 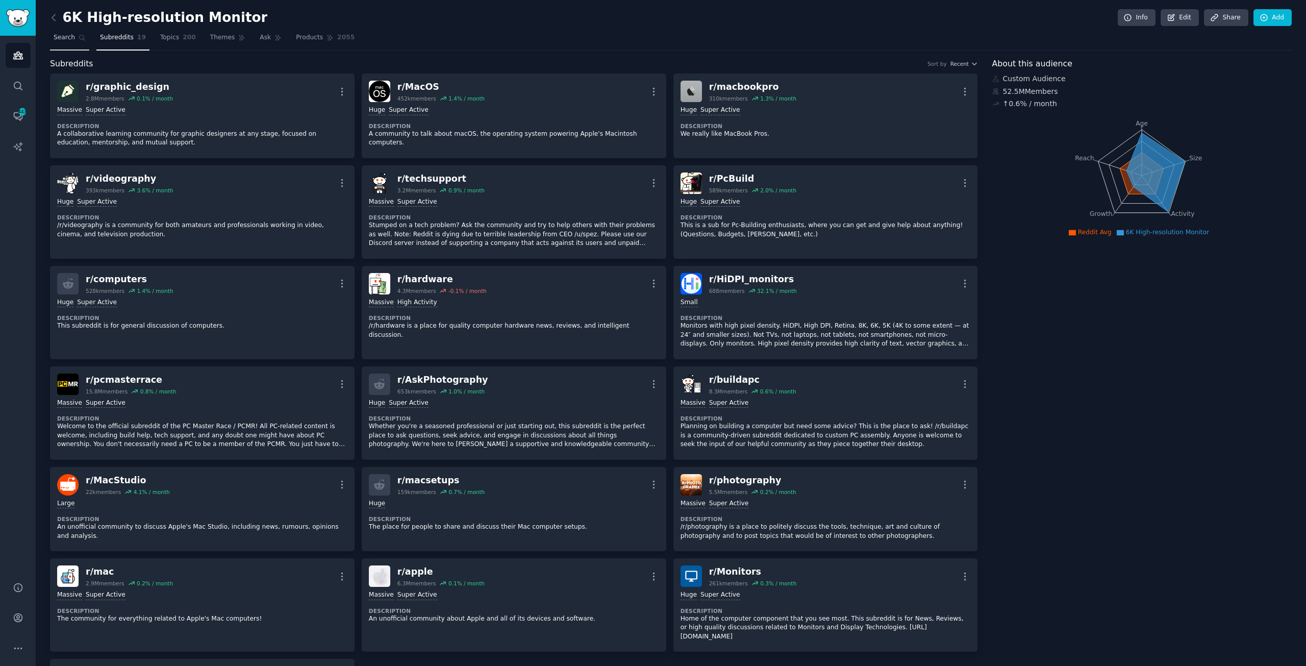 I want to click on div: r/ MacStudio, so click(x=128, y=480).